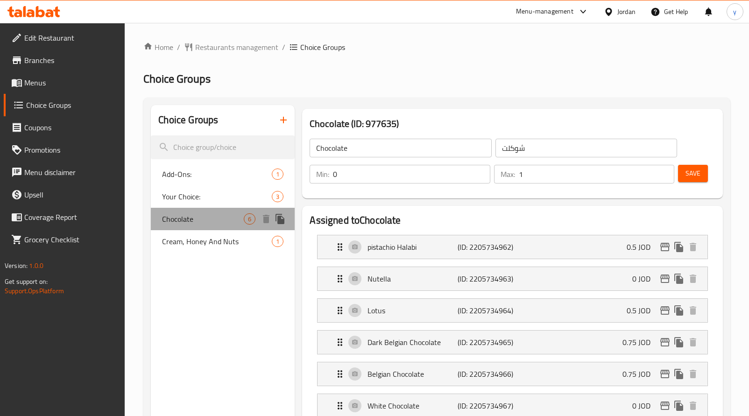 Image resolution: width=749 pixels, height=416 pixels. I want to click on span: Add-Ons:, so click(217, 174).